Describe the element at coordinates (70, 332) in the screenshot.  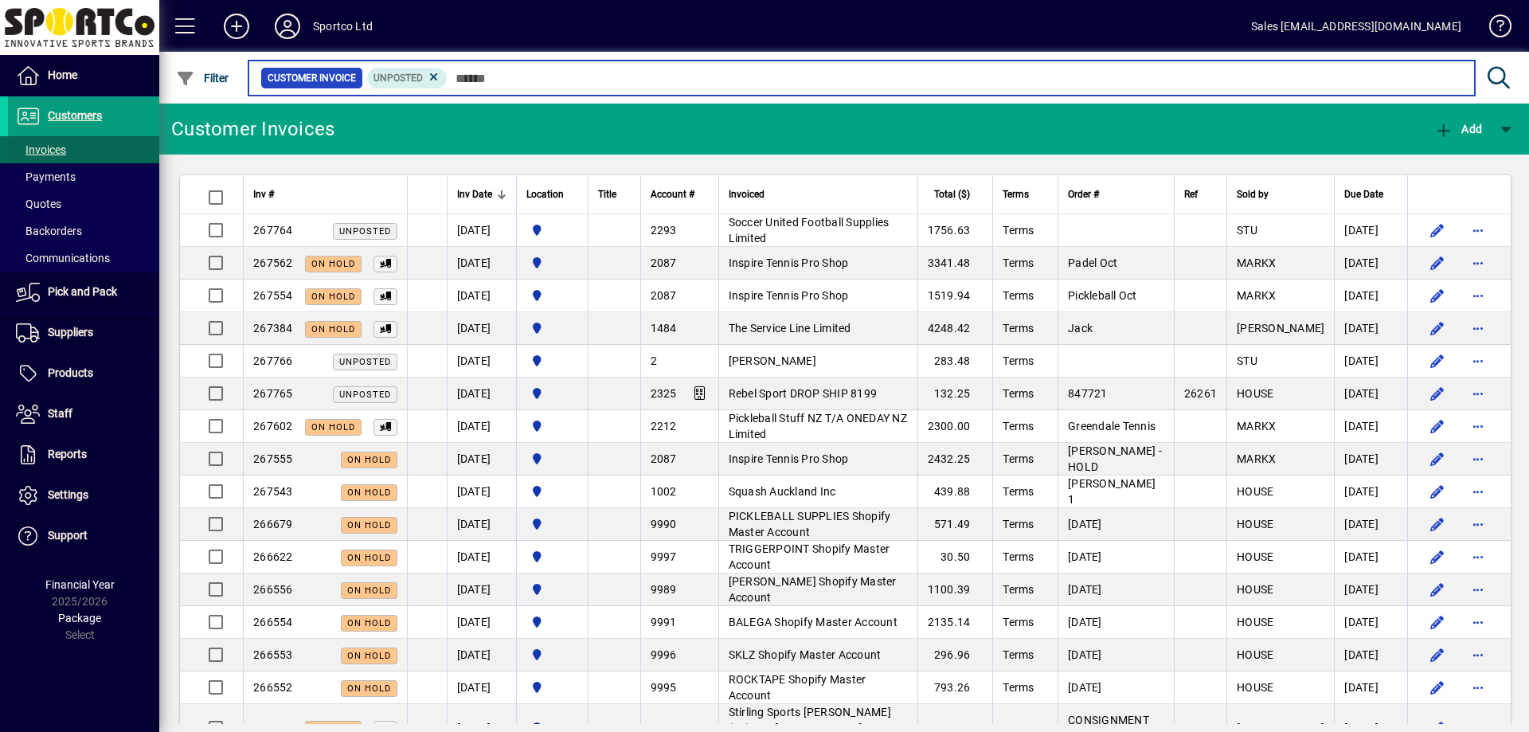
I see `span: Suppliers` at that location.